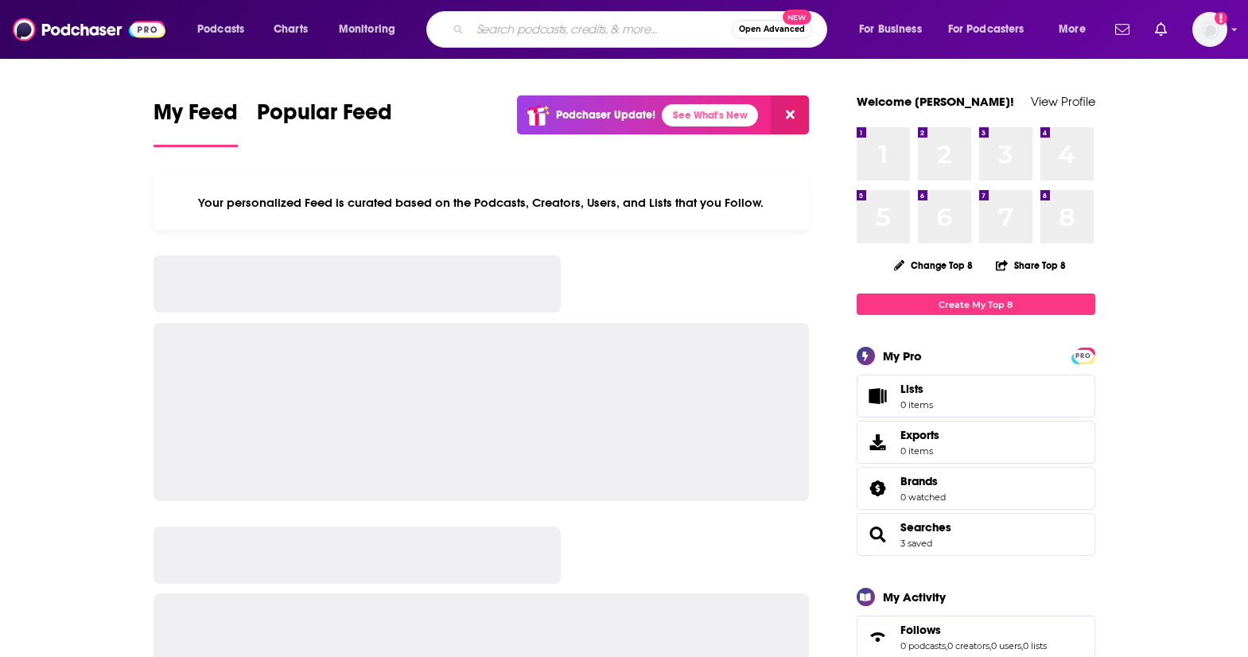 Image resolution: width=1248 pixels, height=657 pixels. What do you see at coordinates (324, 117) in the screenshot?
I see `span: Popular Feed` at bounding box center [324, 117].